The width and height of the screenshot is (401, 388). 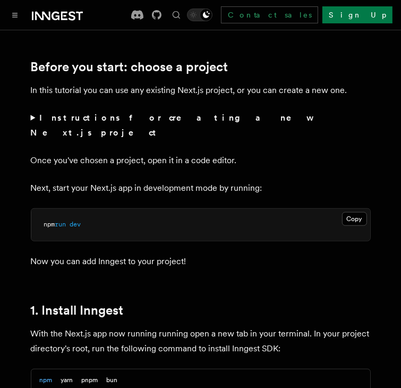 I want to click on span: run, so click(x=61, y=224).